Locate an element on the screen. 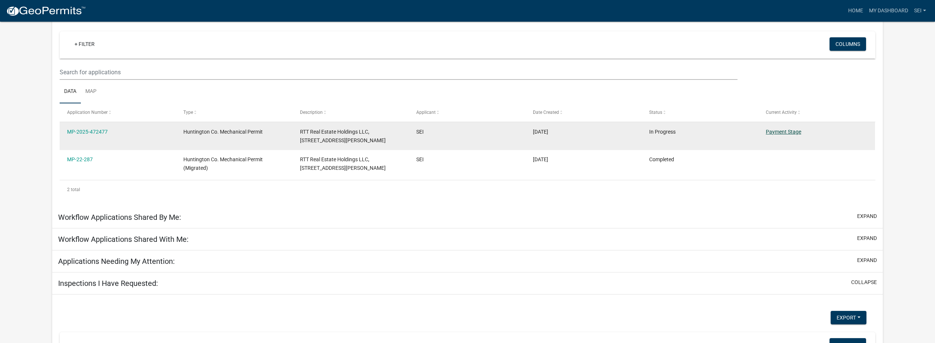  span: Date Created is located at coordinates (546, 112).